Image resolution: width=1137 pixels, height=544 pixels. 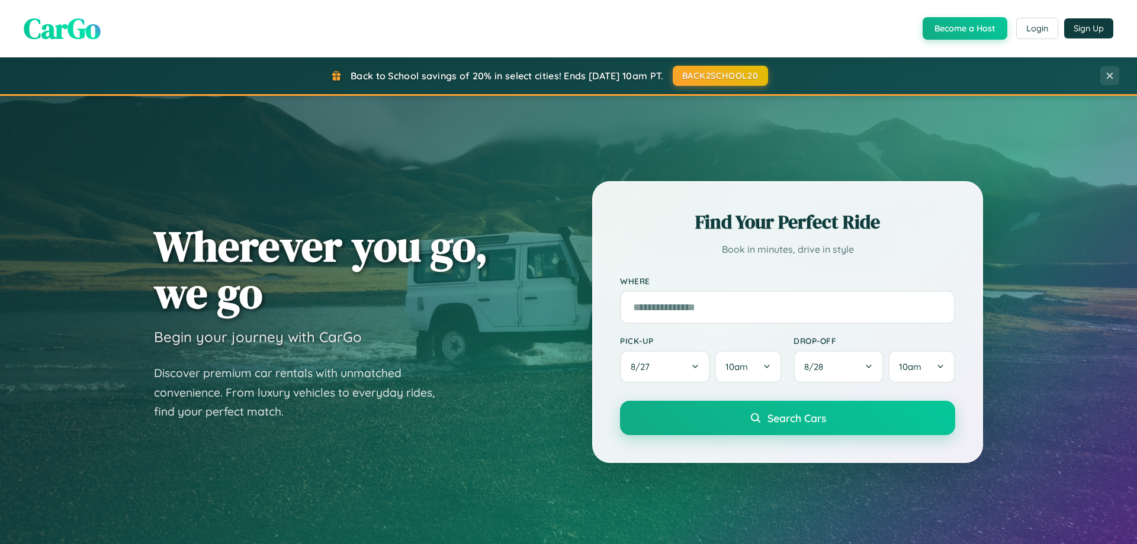 What do you see at coordinates (258, 337) in the screenshot?
I see `h3: Begin your journey with CarGo` at bounding box center [258, 337].